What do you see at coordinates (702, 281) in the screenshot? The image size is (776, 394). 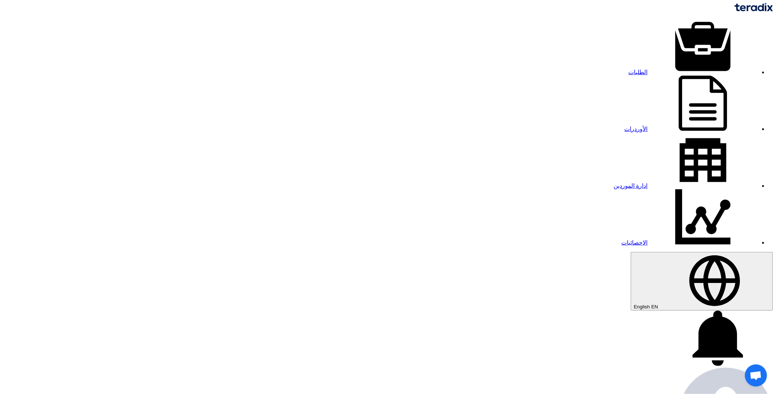 I see `button: English EN` at bounding box center [702, 281].